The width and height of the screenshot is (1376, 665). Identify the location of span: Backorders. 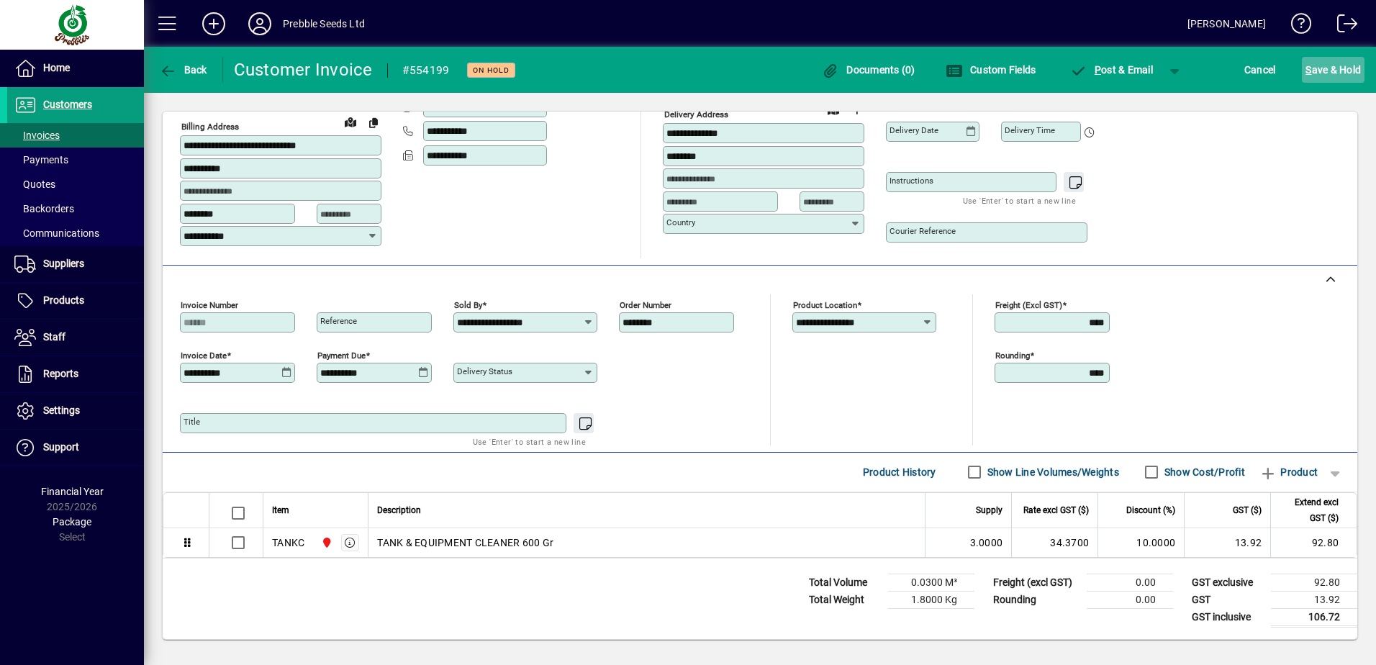
(44, 209).